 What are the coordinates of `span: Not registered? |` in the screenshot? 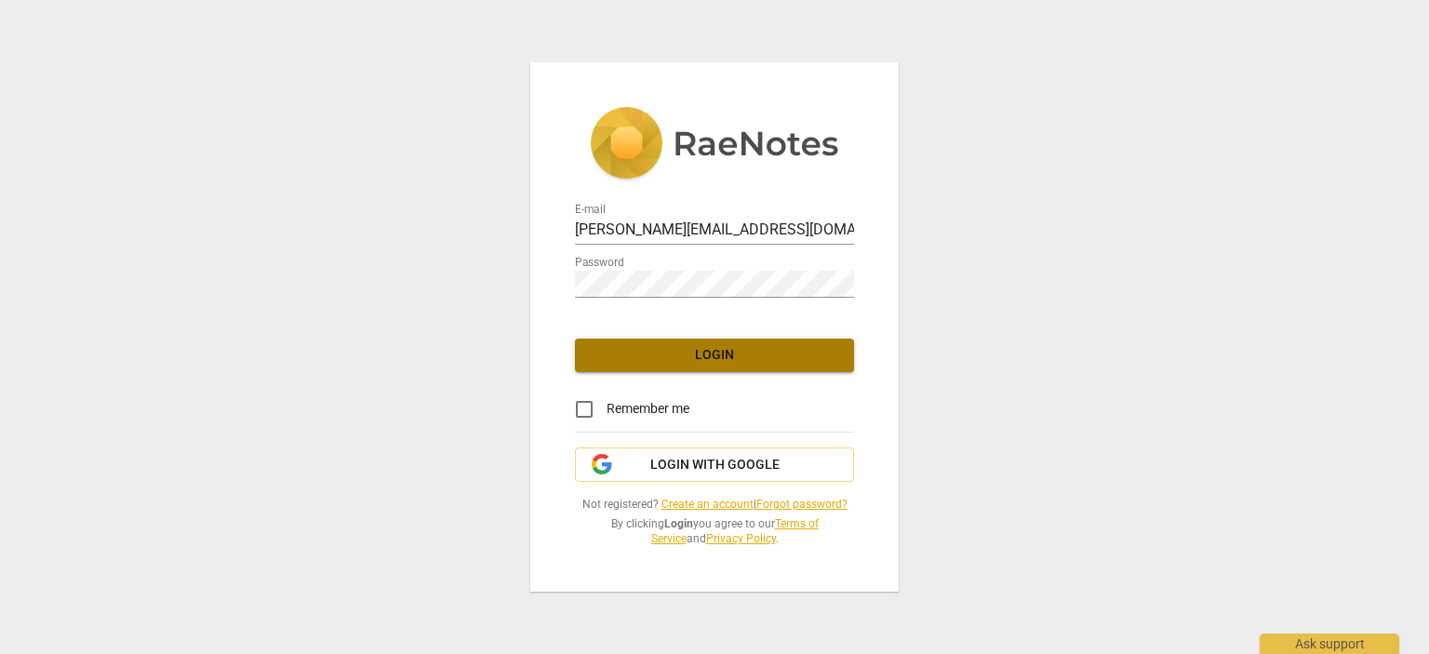 It's located at (714, 504).